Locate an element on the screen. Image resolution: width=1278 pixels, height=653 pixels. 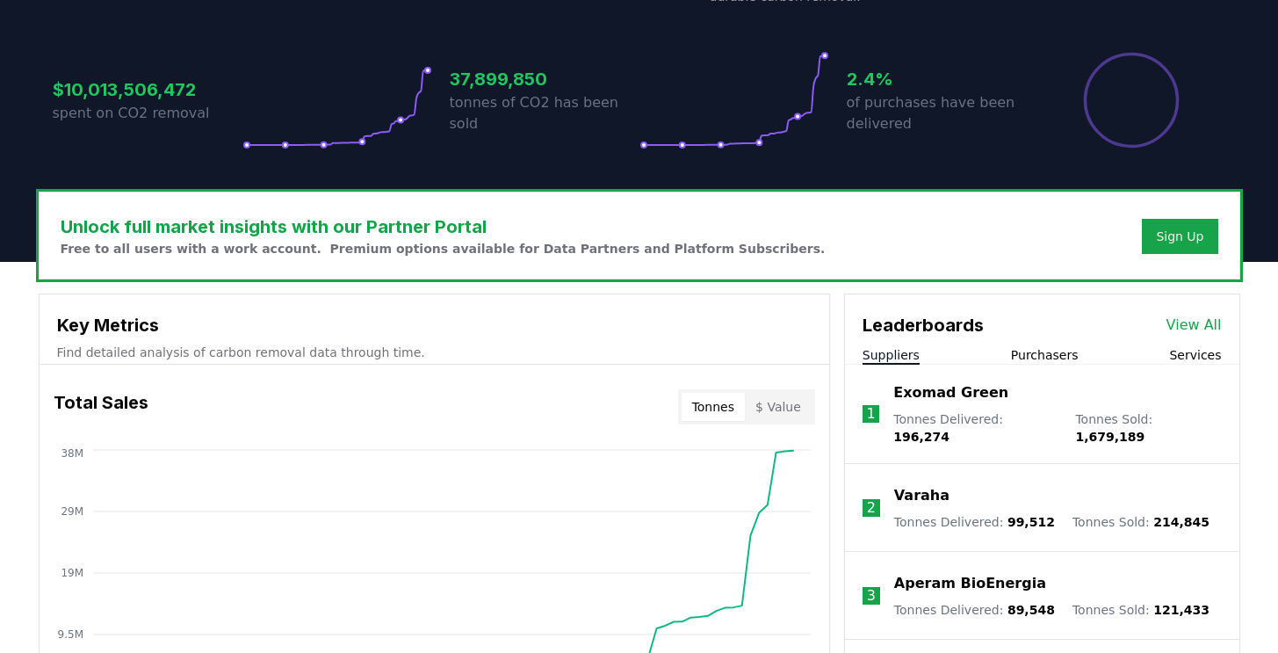
h3: $10,013,506,472 is located at coordinates (148, 90).